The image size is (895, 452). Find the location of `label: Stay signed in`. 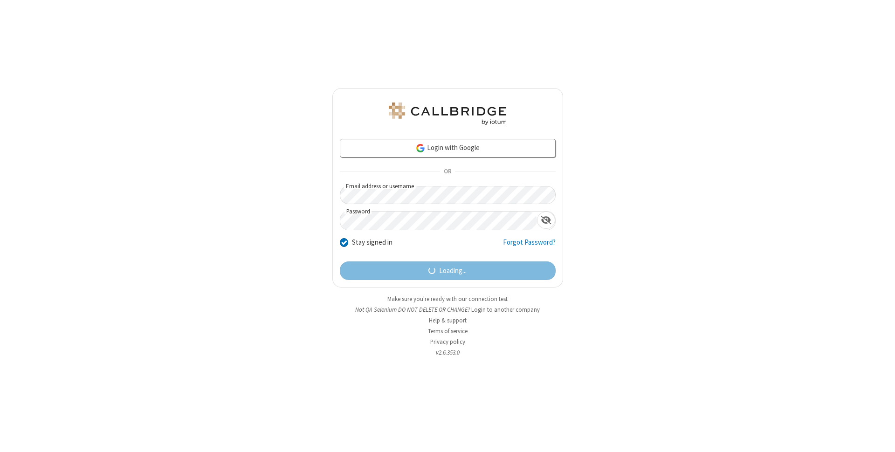

label: Stay signed in is located at coordinates (372, 242).